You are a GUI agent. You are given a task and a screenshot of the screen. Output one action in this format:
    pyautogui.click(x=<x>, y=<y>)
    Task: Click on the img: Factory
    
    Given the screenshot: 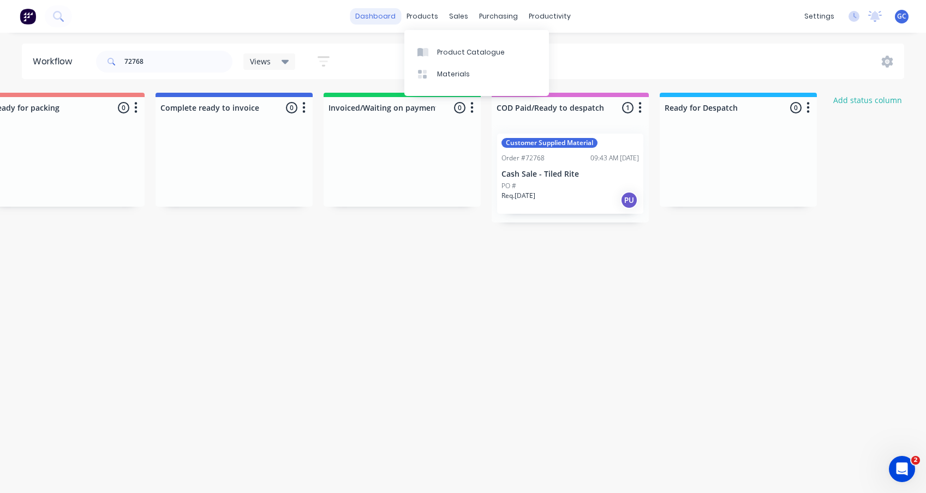 What is the action you would take?
    pyautogui.click(x=28, y=16)
    